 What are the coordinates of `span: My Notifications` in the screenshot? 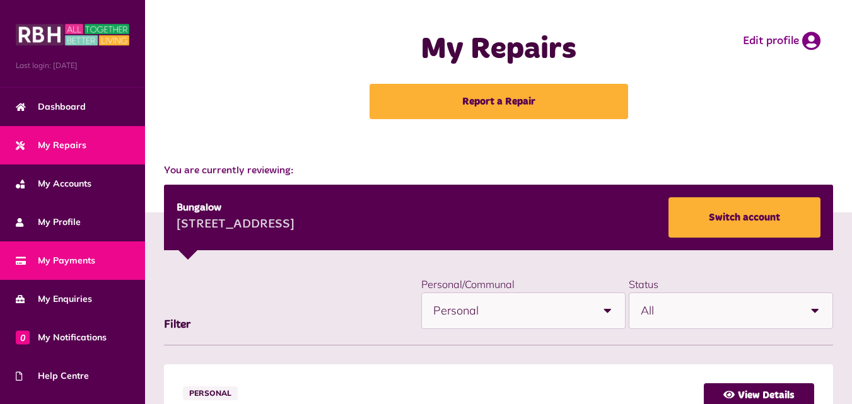 It's located at (61, 337).